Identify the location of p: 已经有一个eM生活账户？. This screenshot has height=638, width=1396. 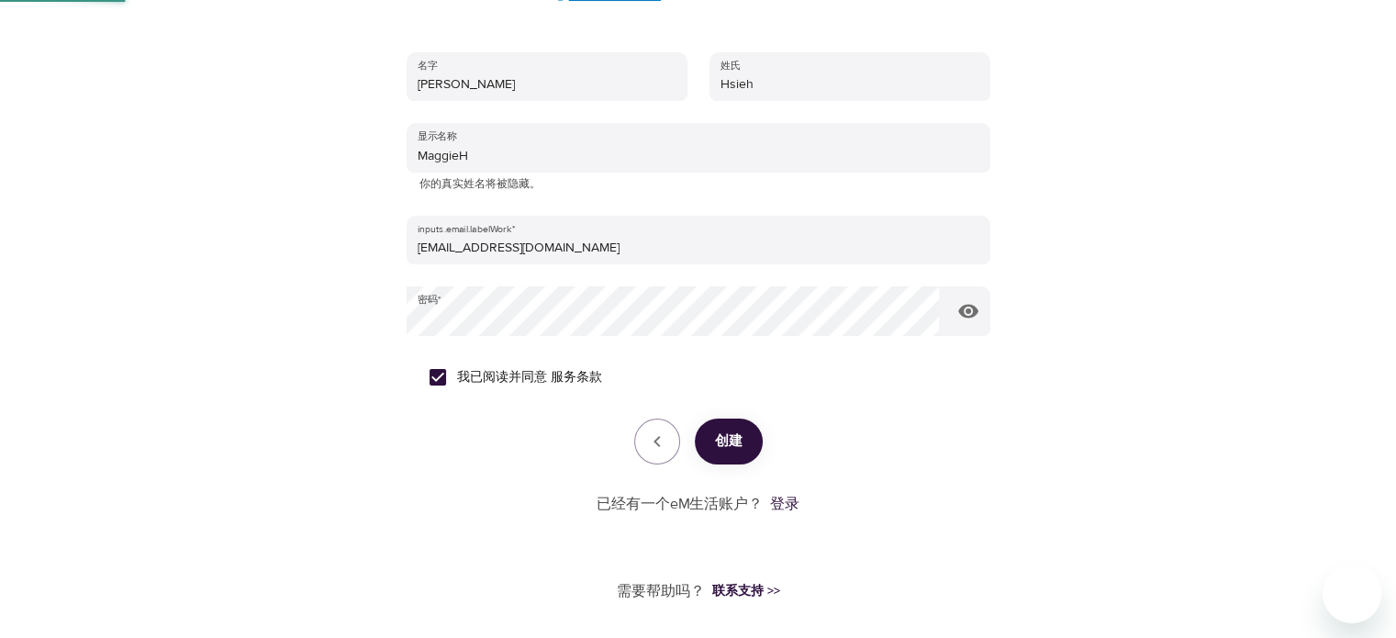
(679, 504).